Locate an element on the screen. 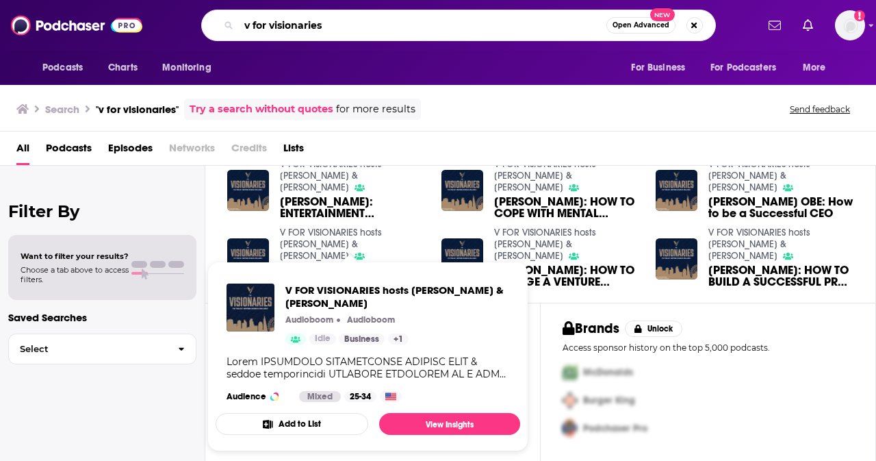 Image resolution: width=876 pixels, height=461 pixels. img: Nick Forster: HOW TO BUILD A SUCCESSFUL PR COMPANY is located at coordinates (676, 259).